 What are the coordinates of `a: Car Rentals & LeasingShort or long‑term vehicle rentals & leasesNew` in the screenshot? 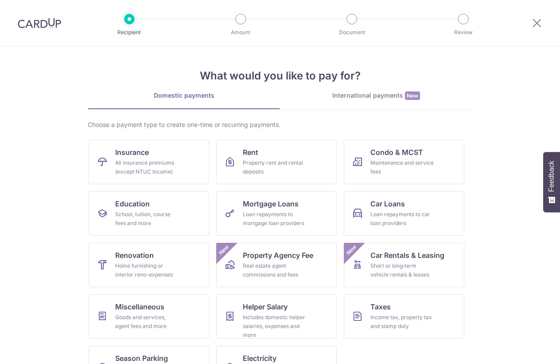 It's located at (404, 265).